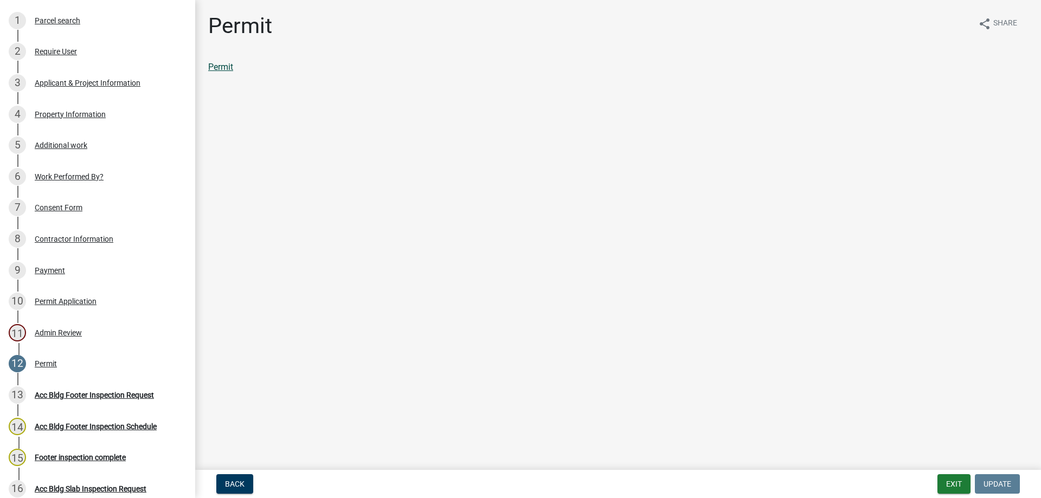 The width and height of the screenshot is (1041, 498). Describe the element at coordinates (87, 83) in the screenshot. I see `div: Applicant & Project Information` at that location.